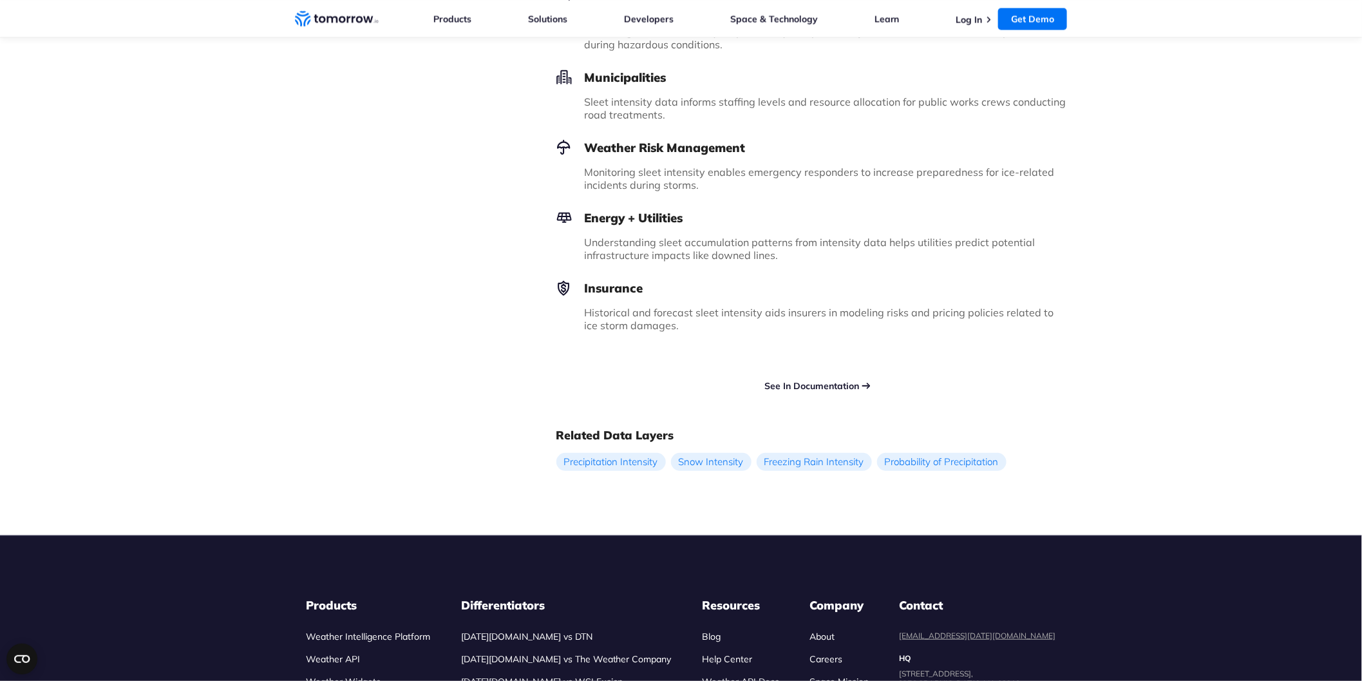  I want to click on a: Help Center, so click(727, 659).